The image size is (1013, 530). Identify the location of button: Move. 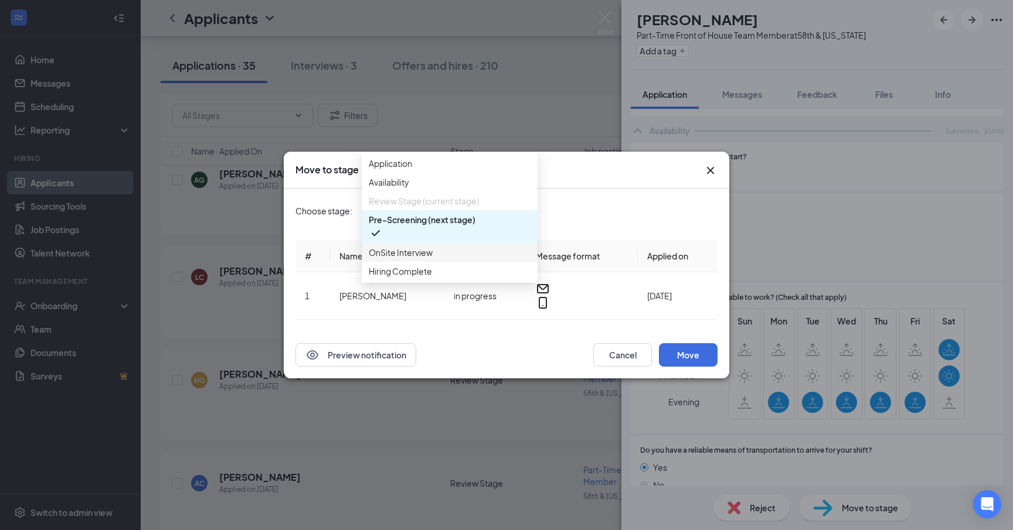
(688, 355).